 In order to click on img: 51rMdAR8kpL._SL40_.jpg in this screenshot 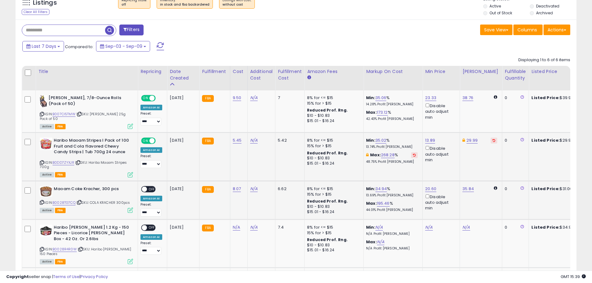, I will do `click(46, 191)`.